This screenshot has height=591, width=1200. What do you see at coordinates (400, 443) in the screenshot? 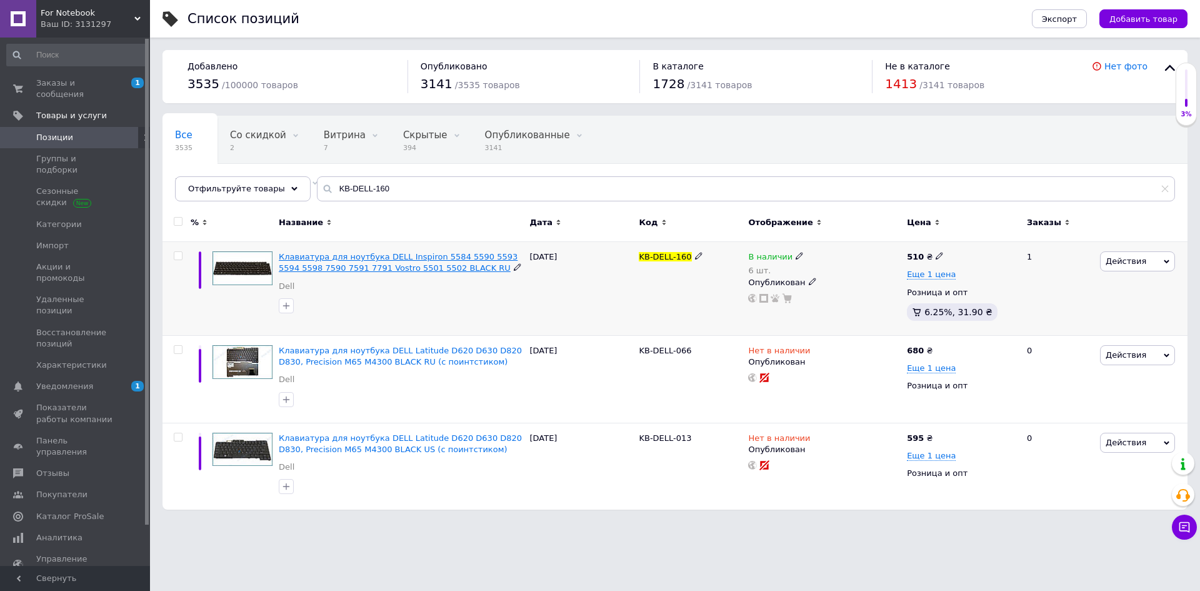
I see `a: Клавиатура для ноутбука DELL Latitude D620 D630 D820 D830, Precision M65 M4300 BLACK US (с поинтс...` at bounding box center [400, 443].